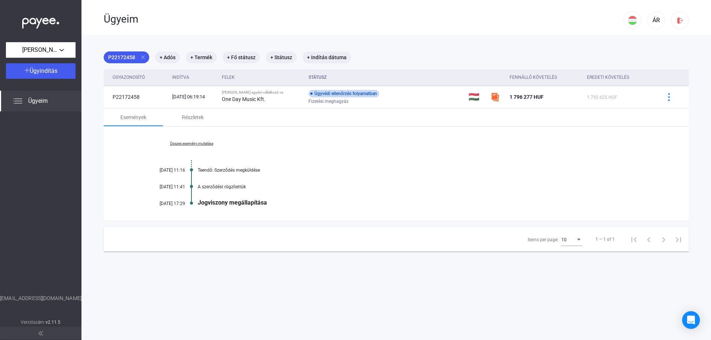  Describe the element at coordinates (281, 57) in the screenshot. I see `mat-chip: + Státusz` at that location.